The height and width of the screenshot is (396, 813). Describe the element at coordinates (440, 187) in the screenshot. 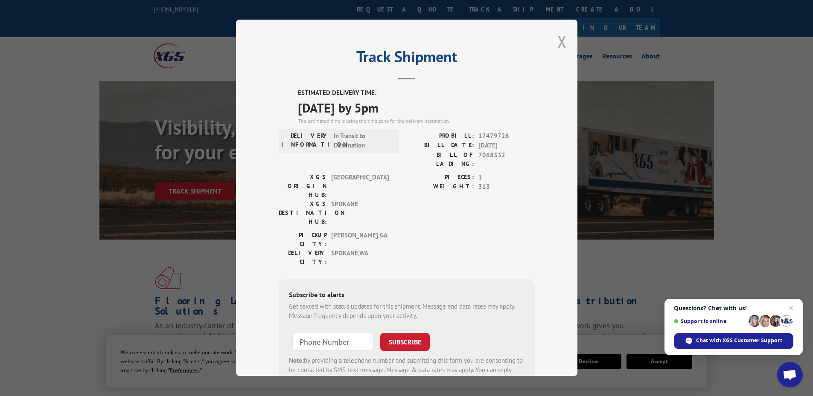

I see `label: WEIGHT:` at that location.